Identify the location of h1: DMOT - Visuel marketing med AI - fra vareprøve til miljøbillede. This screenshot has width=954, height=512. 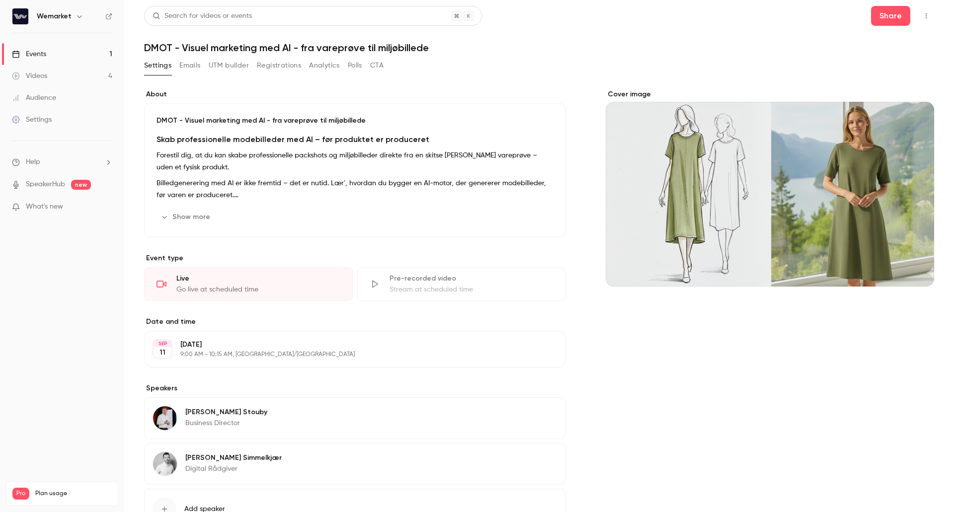
(539, 48).